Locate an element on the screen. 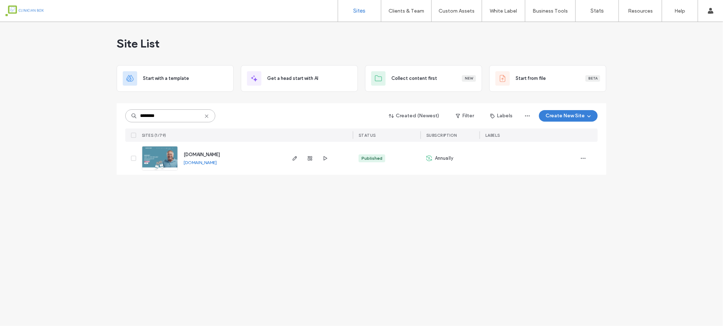 This screenshot has width=723, height=326. label: Stats is located at coordinates (597, 11).